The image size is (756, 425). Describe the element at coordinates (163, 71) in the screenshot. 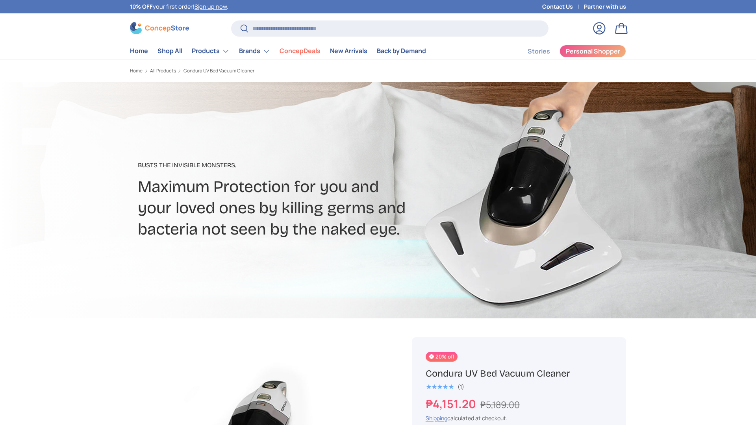

I see `a: All Products` at that location.